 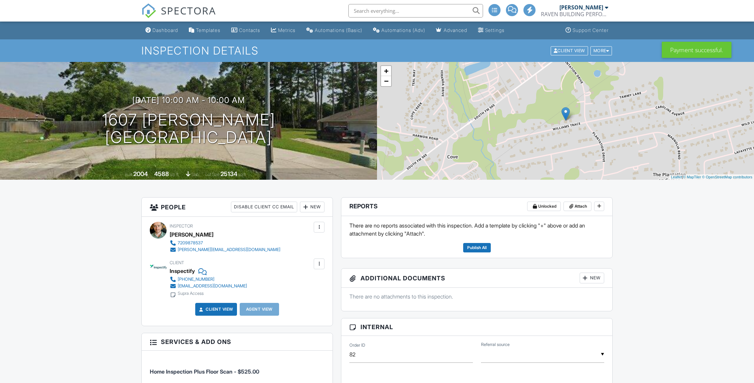 I want to click on input: Search everything..., so click(x=416, y=11).